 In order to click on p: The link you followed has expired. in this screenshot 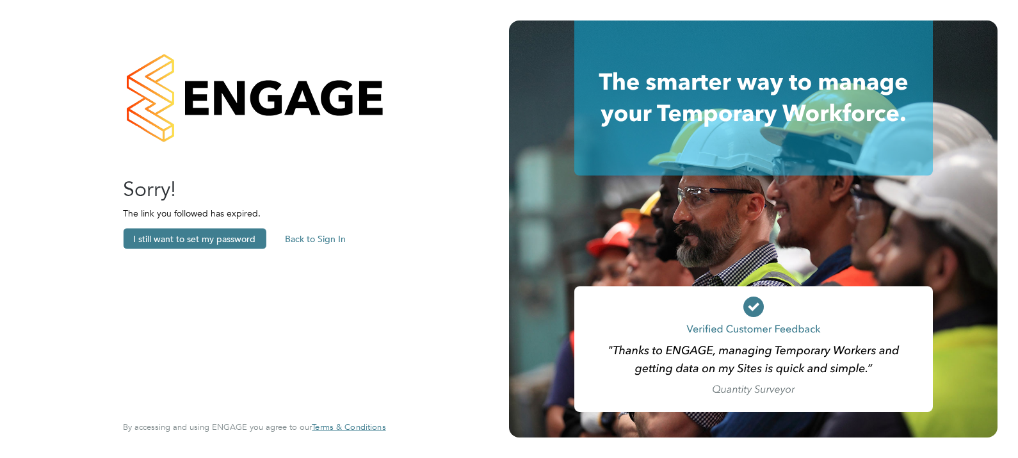, I will do `click(248, 213)`.